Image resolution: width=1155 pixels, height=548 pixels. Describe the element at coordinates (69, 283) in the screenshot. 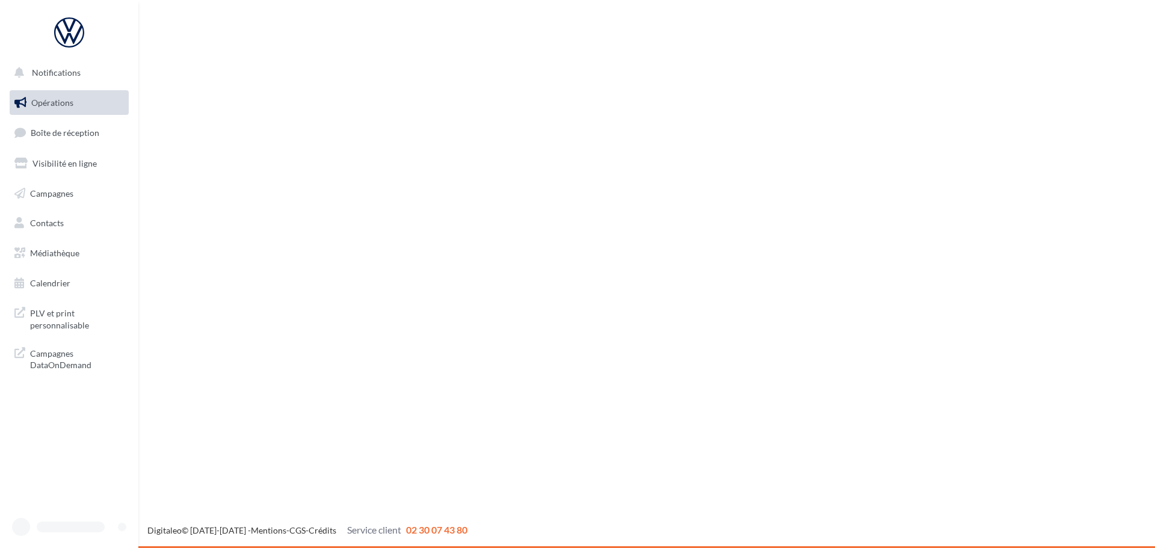

I see `a: Calendrier` at that location.